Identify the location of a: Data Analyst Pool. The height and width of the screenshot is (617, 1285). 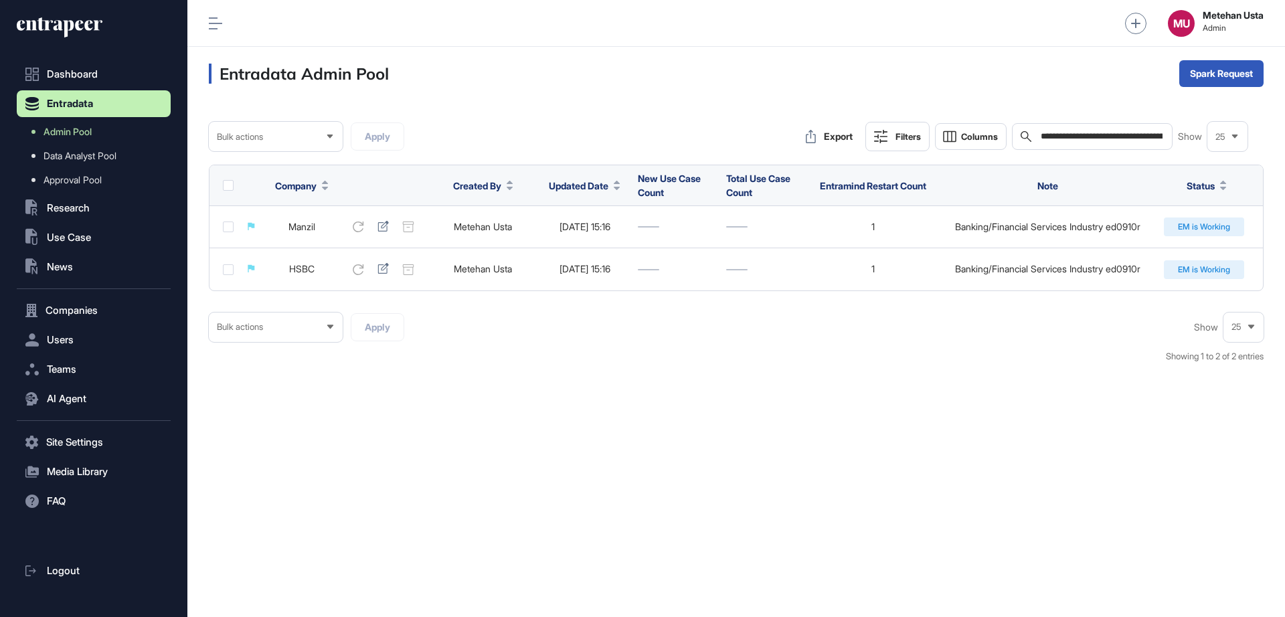
(97, 156).